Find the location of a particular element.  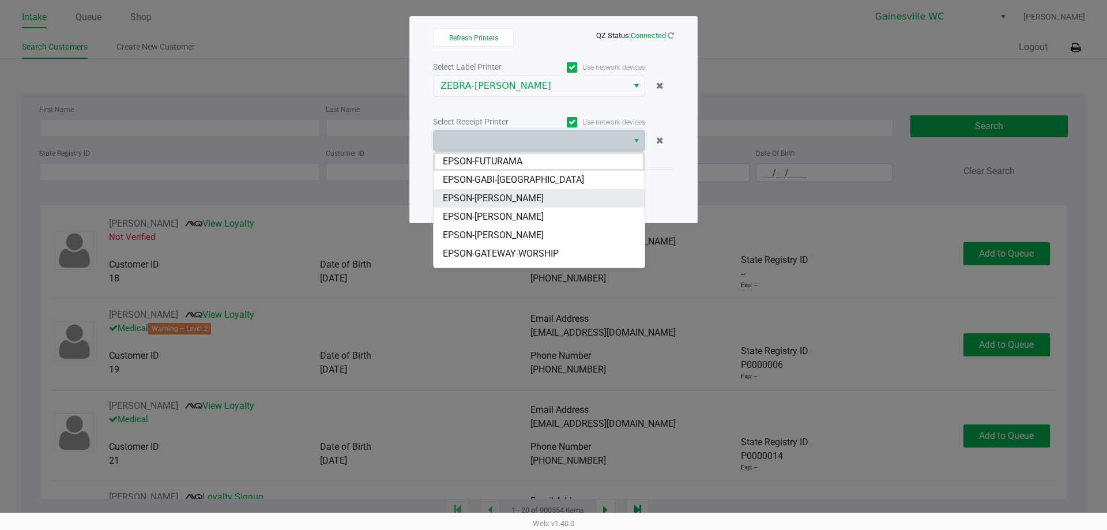

span: Web: v1.40.0 is located at coordinates (554, 523).